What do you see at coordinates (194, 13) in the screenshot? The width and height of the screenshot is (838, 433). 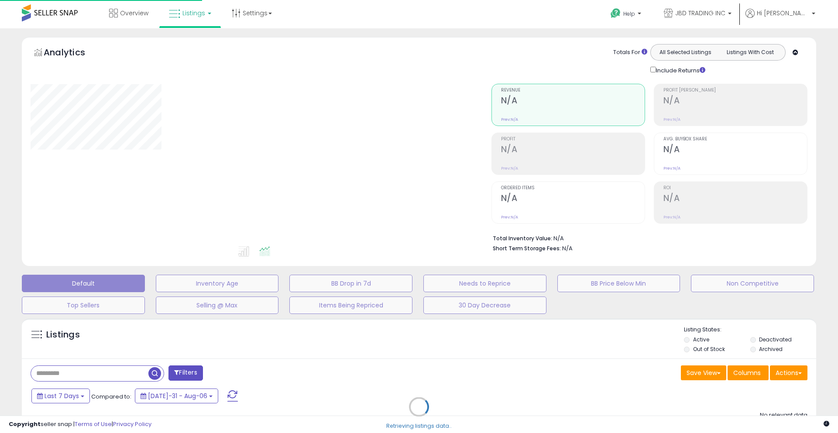 I see `span: Listings` at bounding box center [194, 13].